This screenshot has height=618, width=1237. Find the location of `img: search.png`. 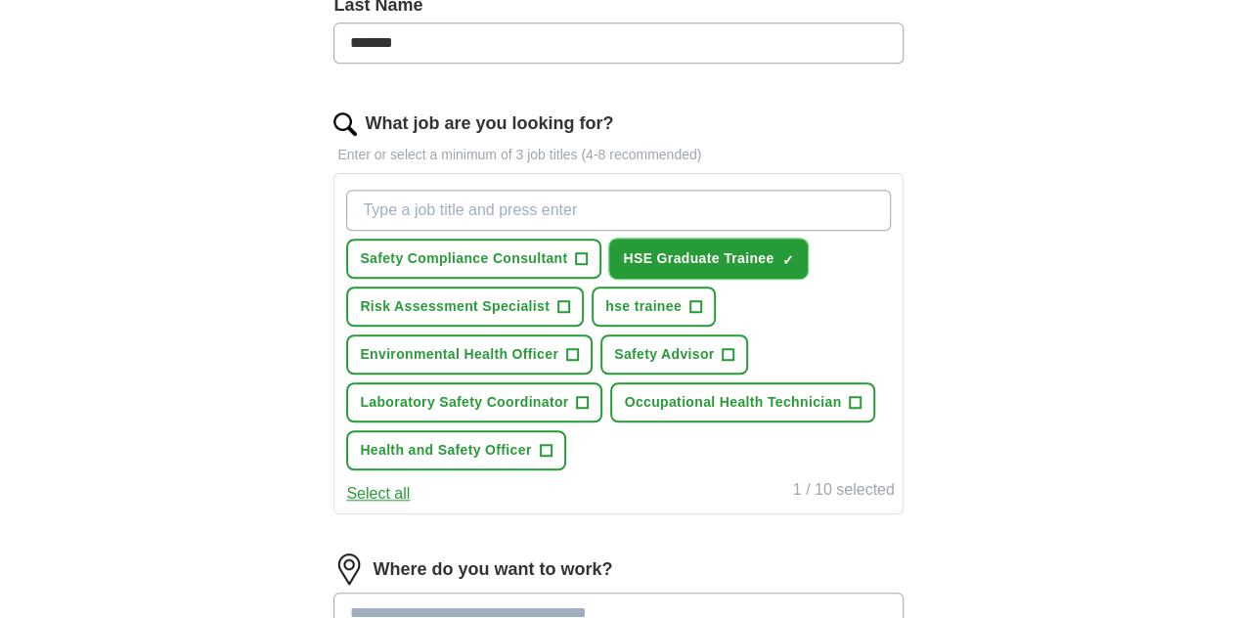

img: search.png is located at coordinates (345, 124).